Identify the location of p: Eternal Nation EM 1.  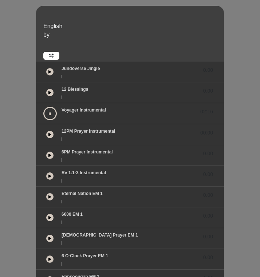
(82, 193).